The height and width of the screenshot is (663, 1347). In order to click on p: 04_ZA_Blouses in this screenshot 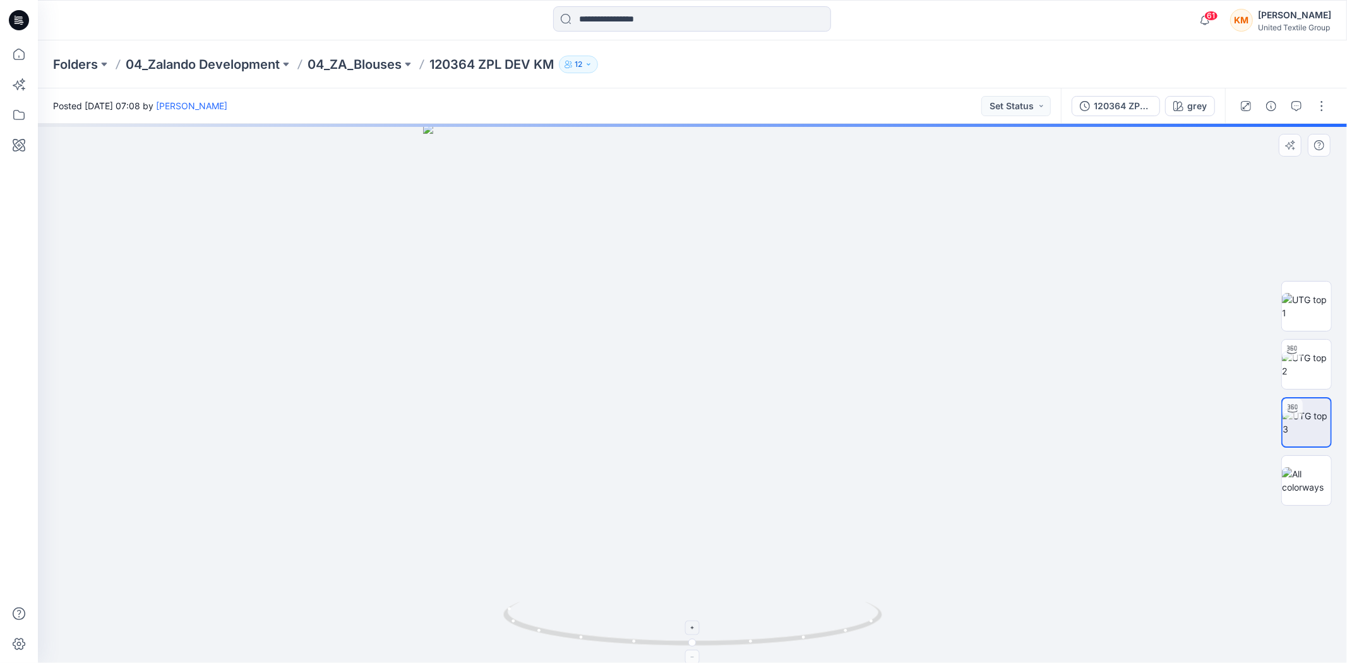, I will do `click(354, 64)`.